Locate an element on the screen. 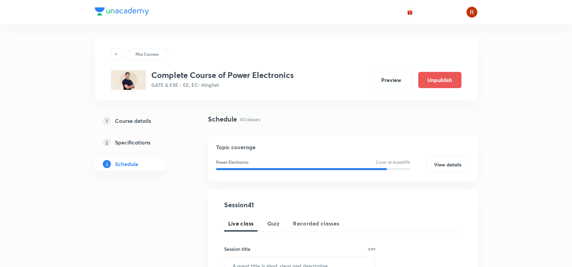  img: 32E9B284-EEE8-4ADE-AE22-EA7458C87281_plus.png is located at coordinates (129, 80).